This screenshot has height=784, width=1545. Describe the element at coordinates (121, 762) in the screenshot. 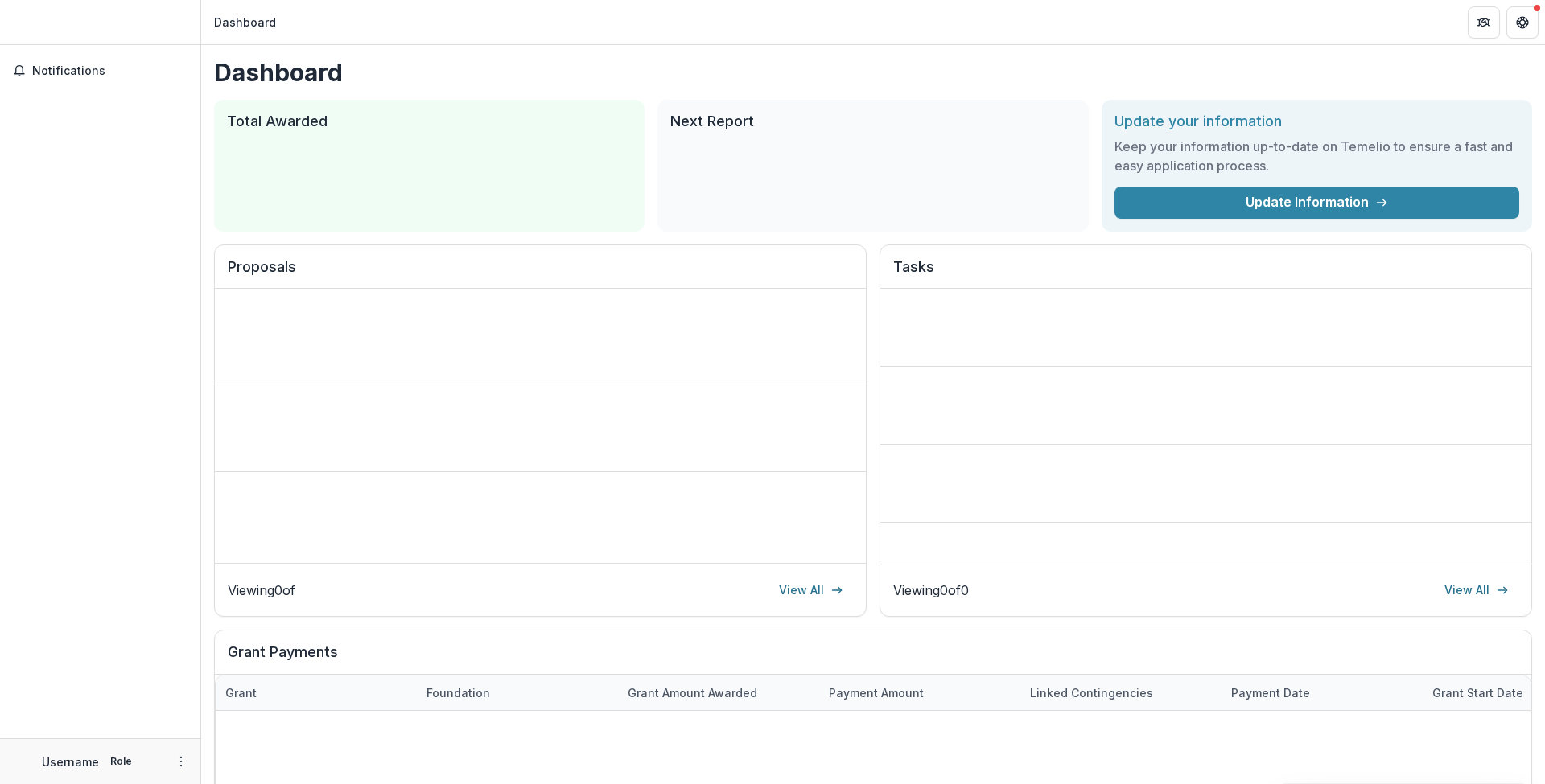

I see `p: Role` at that location.